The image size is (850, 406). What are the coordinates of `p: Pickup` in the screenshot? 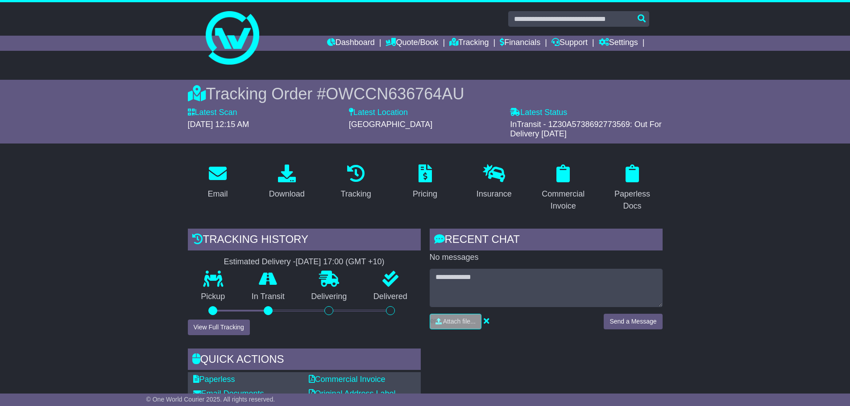 It's located at (213, 297).